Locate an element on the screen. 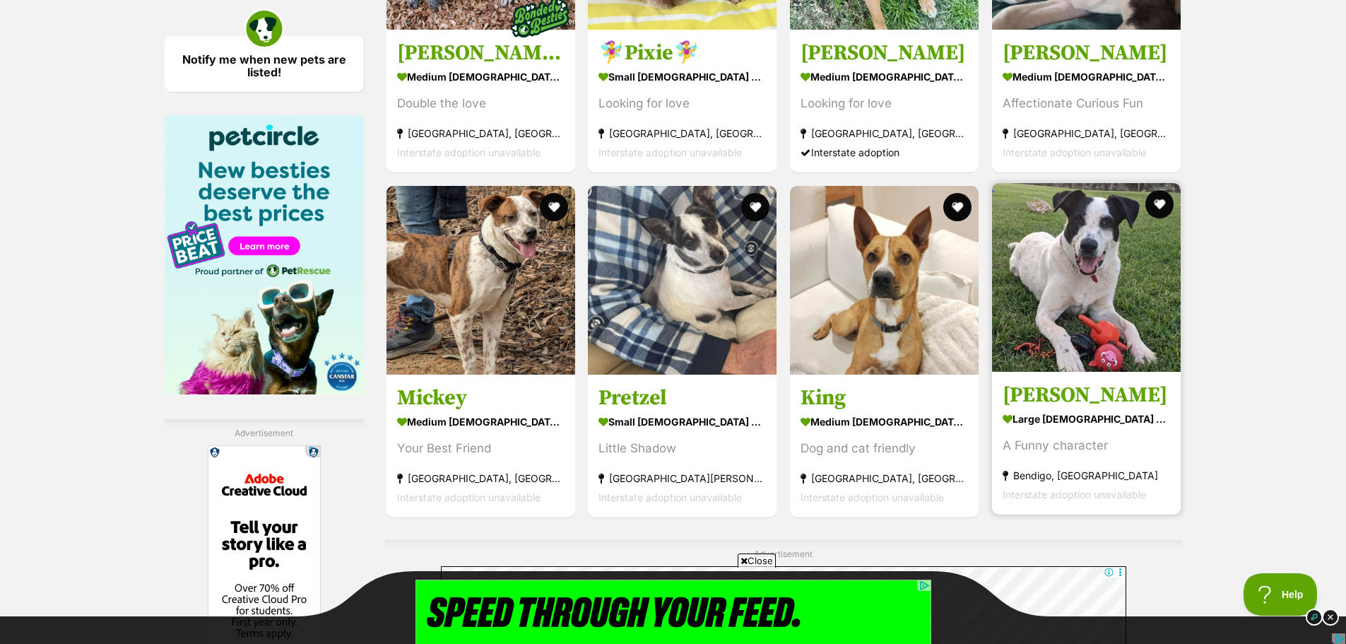  div: Little Shadow is located at coordinates (682, 448).